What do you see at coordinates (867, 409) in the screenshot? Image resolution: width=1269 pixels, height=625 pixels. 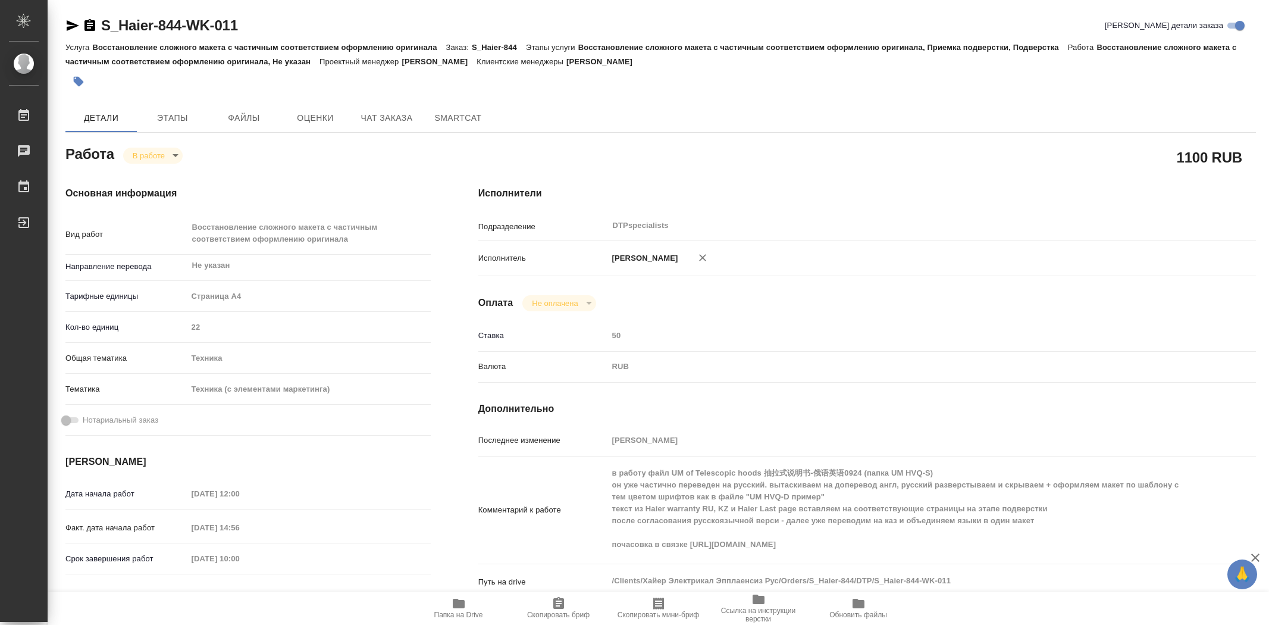 I see `h4: Дополнительно` at bounding box center [867, 409].